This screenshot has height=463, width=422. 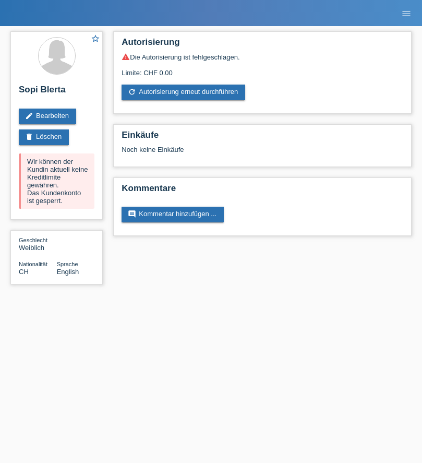 I want to click on div: Limite: CHF 0.00, so click(x=262, y=69).